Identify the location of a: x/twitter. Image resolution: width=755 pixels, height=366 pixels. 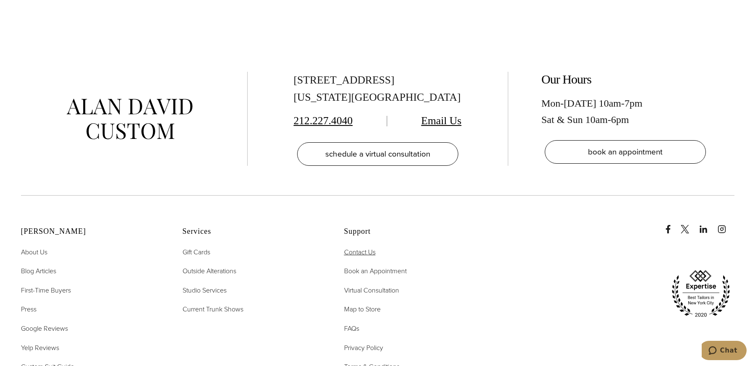
(689, 225).